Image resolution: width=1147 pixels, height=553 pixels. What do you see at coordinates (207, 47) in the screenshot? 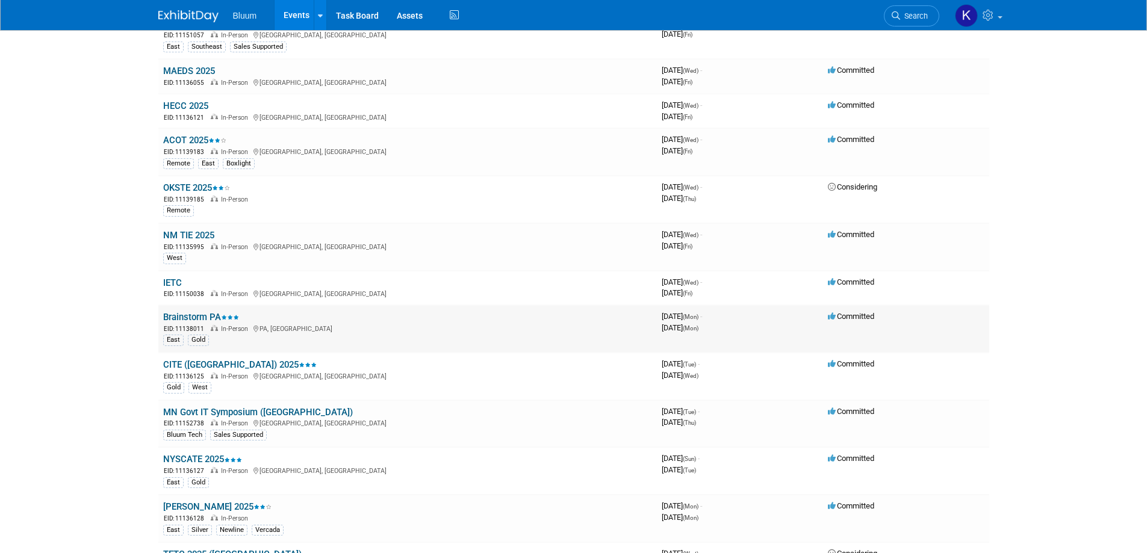
I see `div: Southeast` at bounding box center [207, 47].